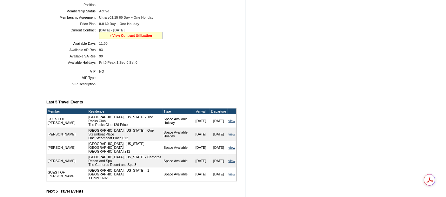 This screenshot has width=446, height=197. Describe the element at coordinates (126, 17) in the screenshot. I see `span: Ultra v01.15 60 Day – One Holiday` at that location.